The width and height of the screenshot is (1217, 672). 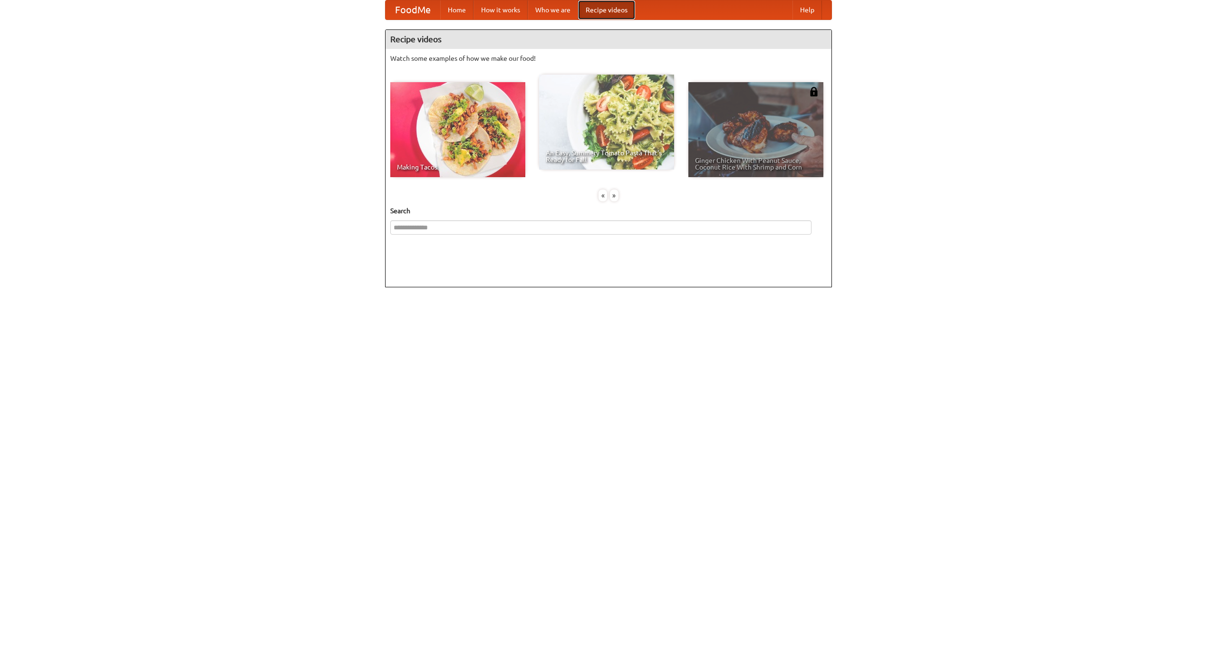 What do you see at coordinates (458, 130) in the screenshot?
I see `a: Making Tacos` at bounding box center [458, 130].